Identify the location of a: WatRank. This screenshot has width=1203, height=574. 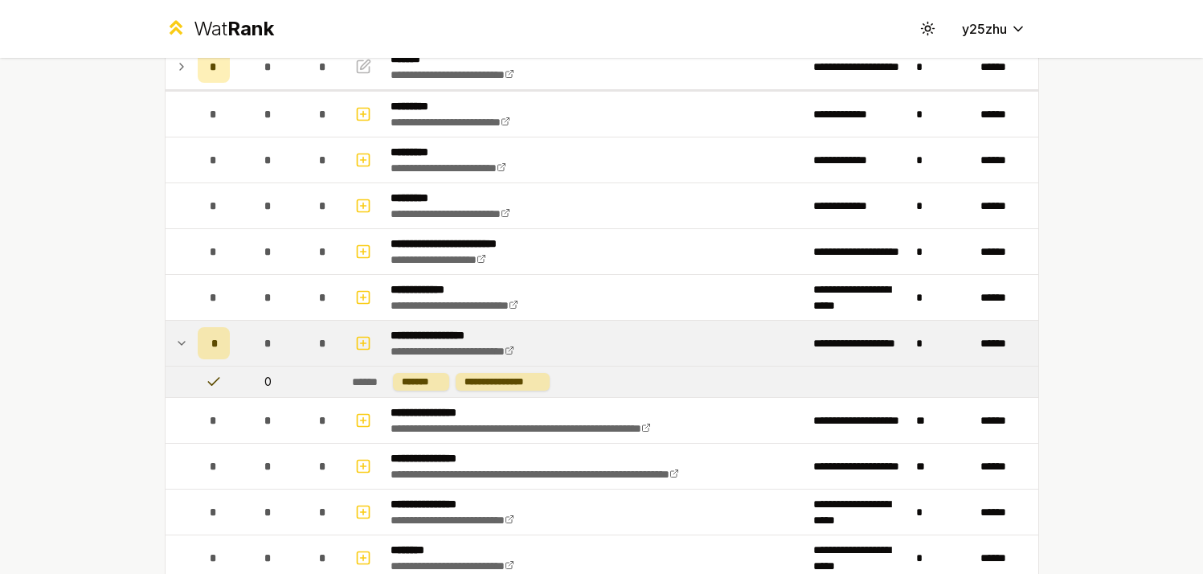
(219, 29).